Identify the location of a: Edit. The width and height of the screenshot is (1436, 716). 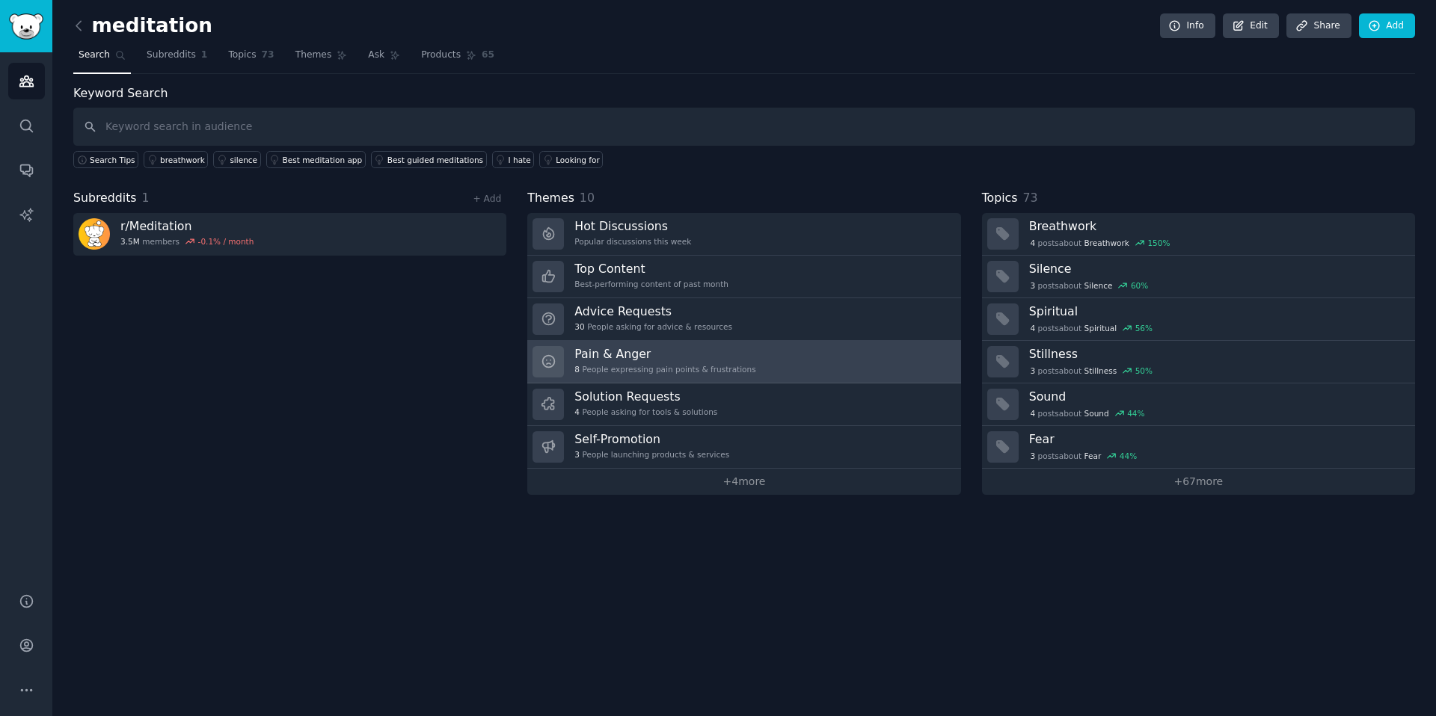
(1250, 26).